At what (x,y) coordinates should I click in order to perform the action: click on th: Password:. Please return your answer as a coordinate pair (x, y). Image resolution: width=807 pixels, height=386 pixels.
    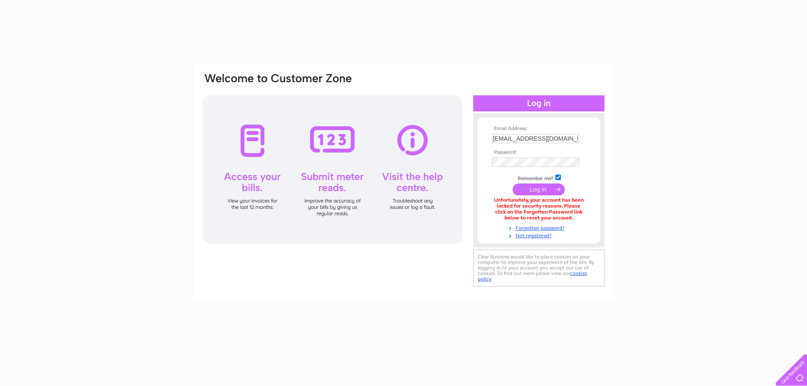
    Looking at the image, I should click on (539, 152).